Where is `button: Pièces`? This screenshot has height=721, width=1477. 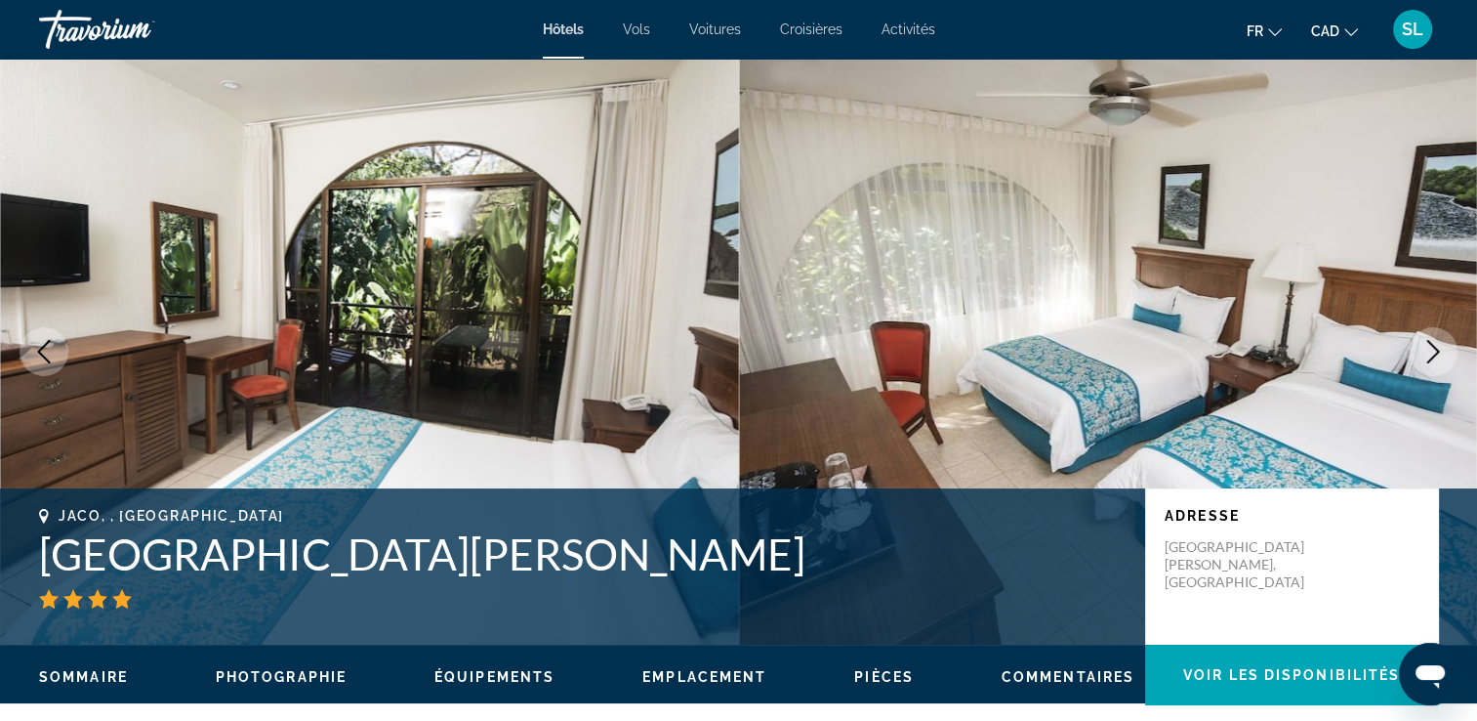
button: Pièces is located at coordinates (884, 677).